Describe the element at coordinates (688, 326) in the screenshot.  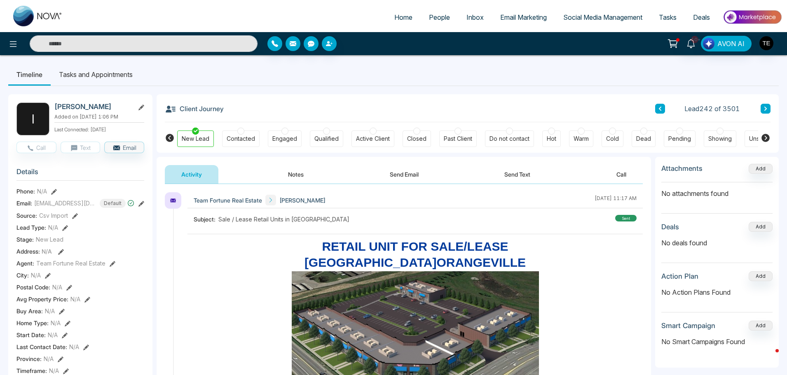
I see `h3: Smart Campaign` at that location.